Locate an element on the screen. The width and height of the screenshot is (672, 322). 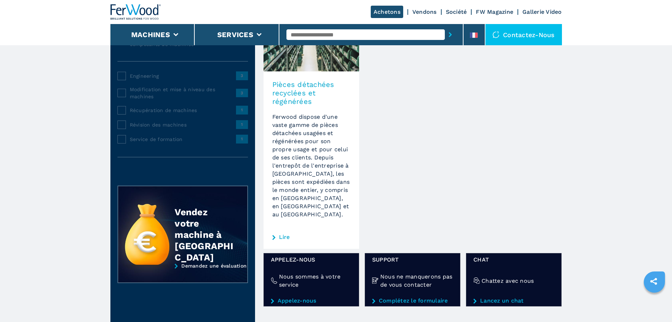
span: Révision des machines is located at coordinates (183, 125).